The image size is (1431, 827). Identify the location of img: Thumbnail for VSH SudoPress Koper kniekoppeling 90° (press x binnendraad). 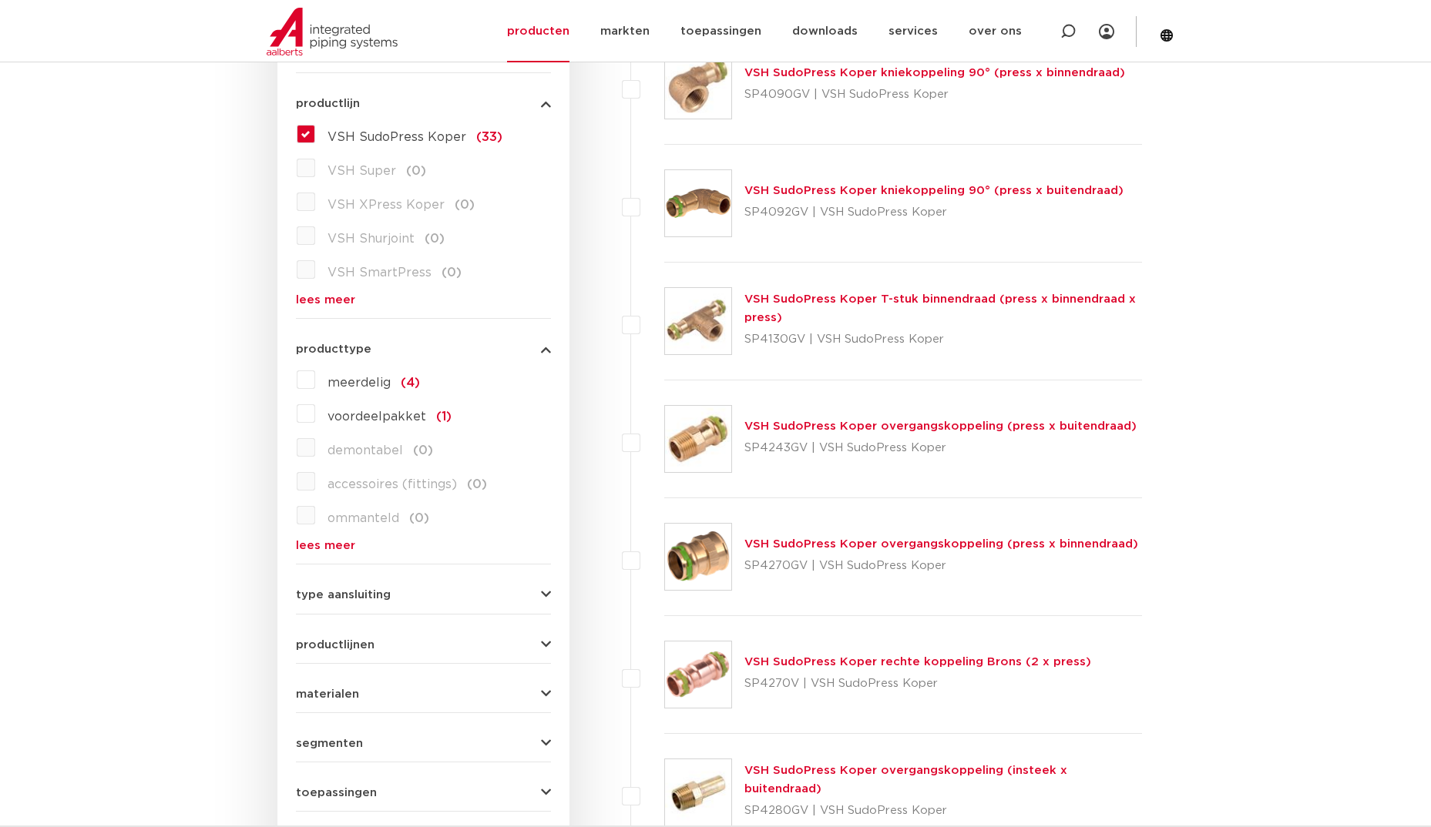
(698, 86).